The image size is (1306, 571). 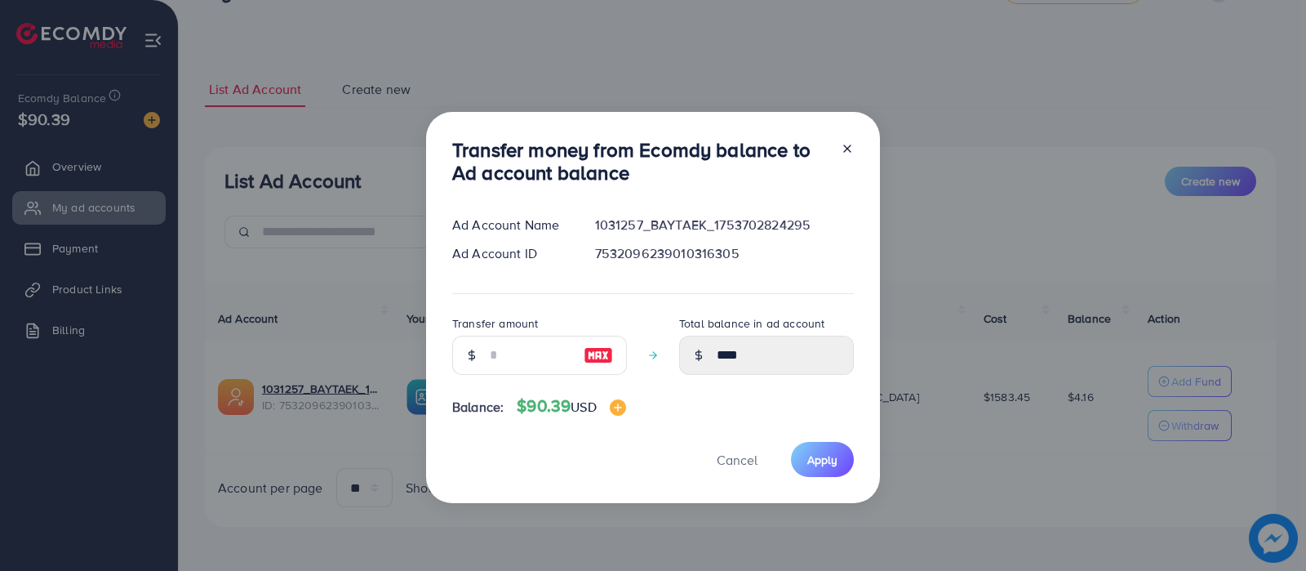 I want to click on span: USD, so click(x=583, y=407).